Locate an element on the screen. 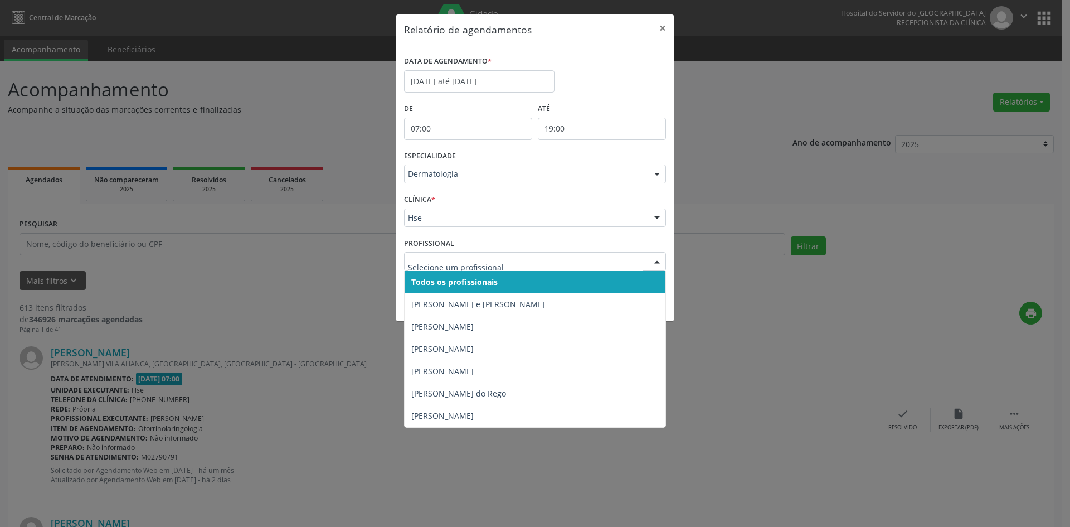 This screenshot has width=1070, height=527. button: Close is located at coordinates (663, 28).